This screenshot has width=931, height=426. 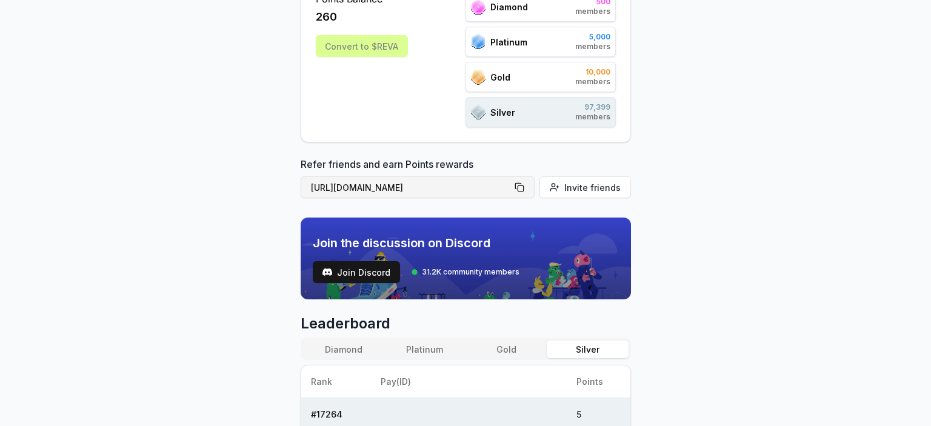 What do you see at coordinates (466, 258) in the screenshot?
I see `img: discord_banner` at bounding box center [466, 258].